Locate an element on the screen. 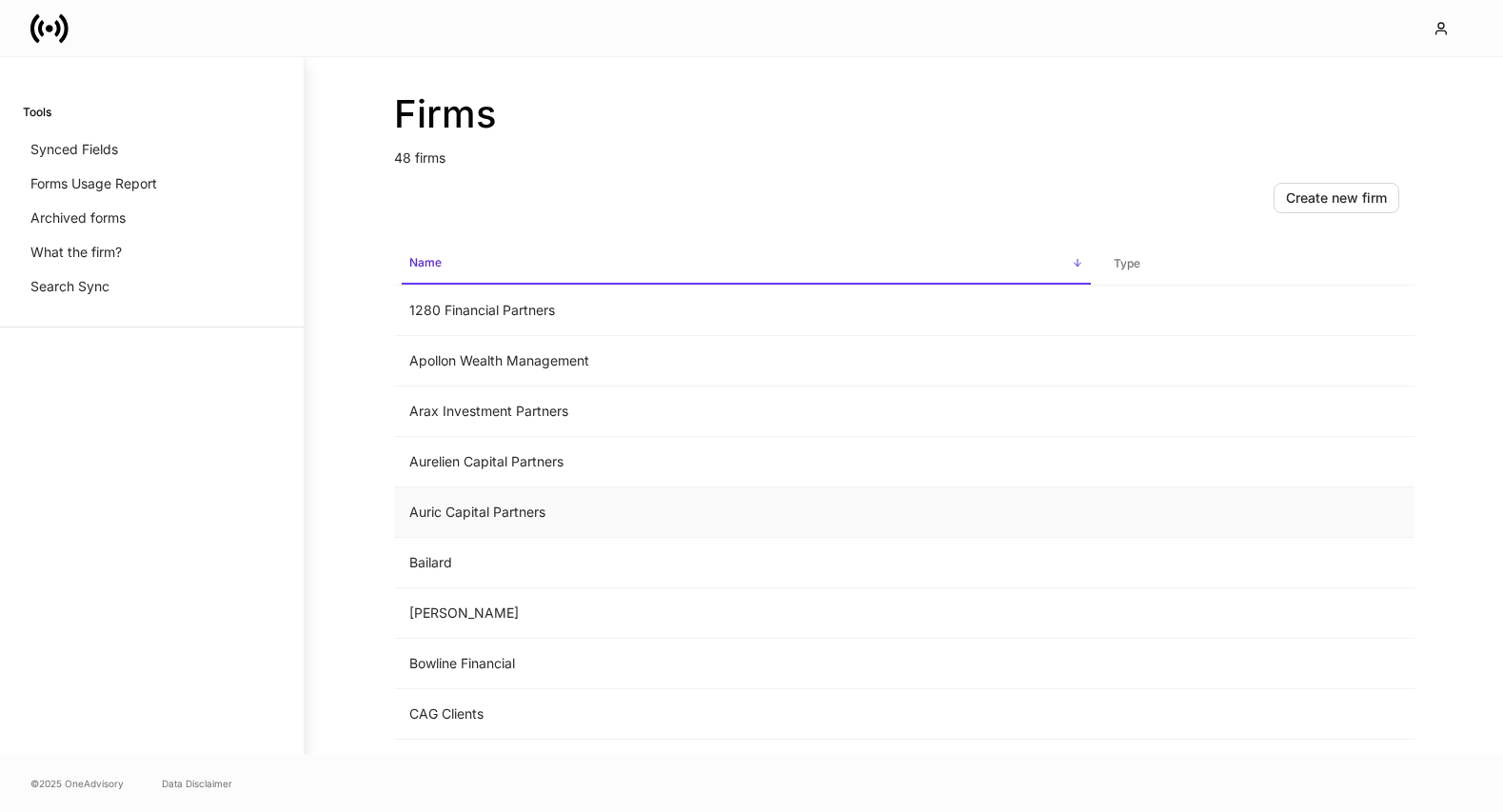 The width and height of the screenshot is (1503, 812). td: Apollon Wealth Management is located at coordinates (746, 361).